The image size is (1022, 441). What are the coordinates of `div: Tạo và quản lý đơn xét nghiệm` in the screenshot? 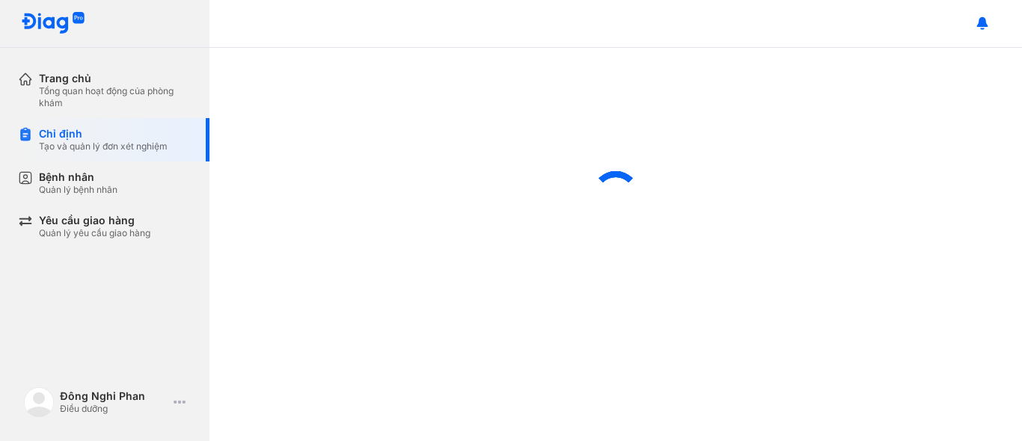 It's located at (103, 147).